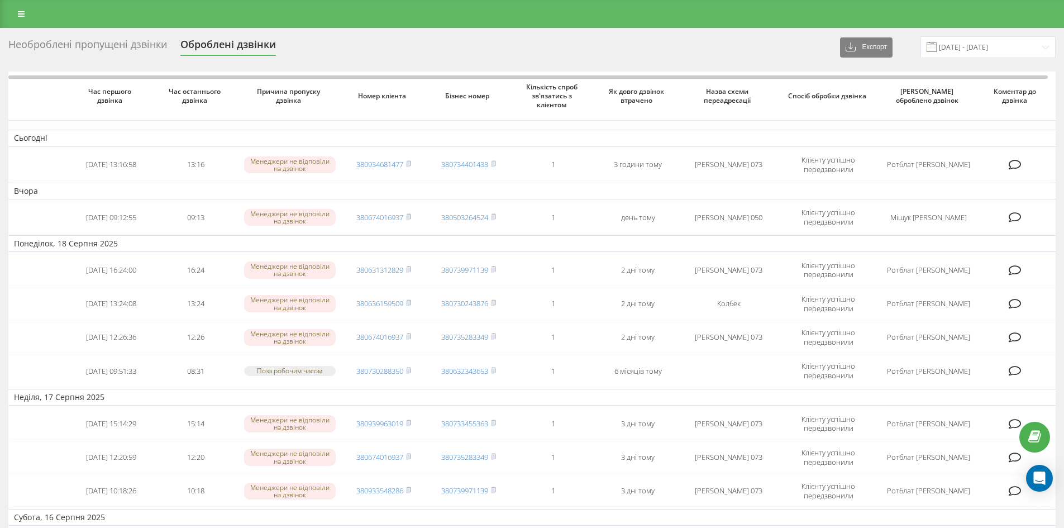  I want to click on a: 380734401433, so click(465, 164).